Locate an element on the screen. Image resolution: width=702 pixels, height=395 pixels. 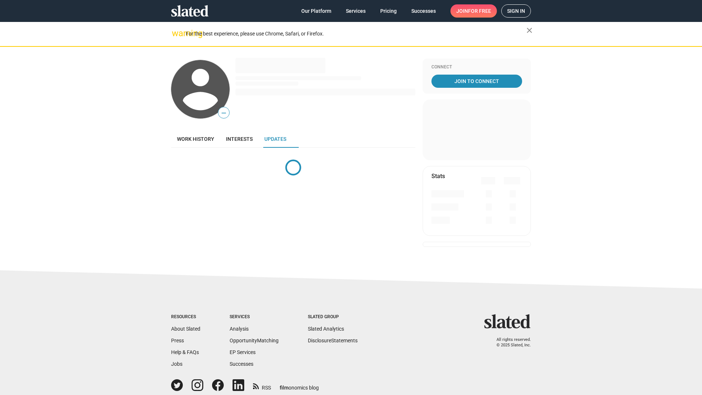
a: DisclosureStatements is located at coordinates (333, 340).